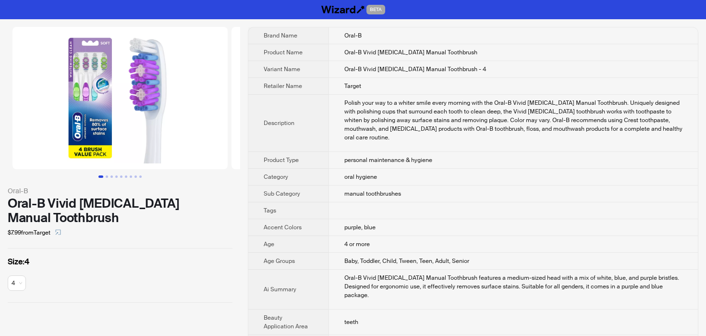 This screenshot has height=336, width=706. What do you see at coordinates (286, 322) in the screenshot?
I see `span: Beauty Application Area` at bounding box center [286, 322].